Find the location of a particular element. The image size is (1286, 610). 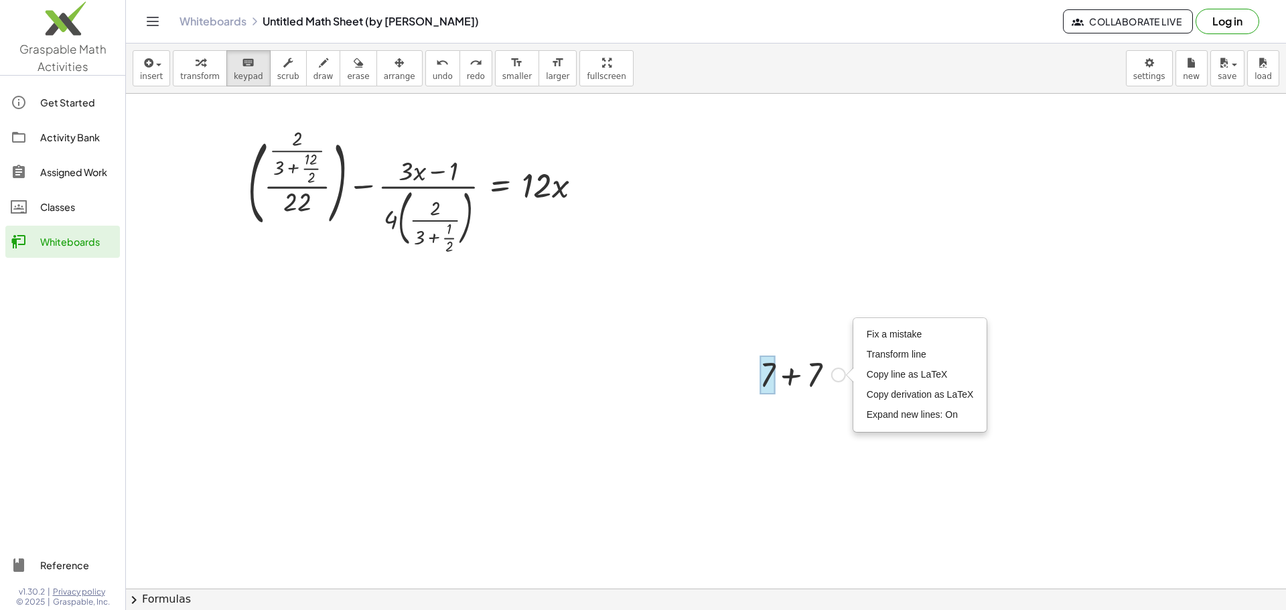

i: keyboard is located at coordinates (248, 63).